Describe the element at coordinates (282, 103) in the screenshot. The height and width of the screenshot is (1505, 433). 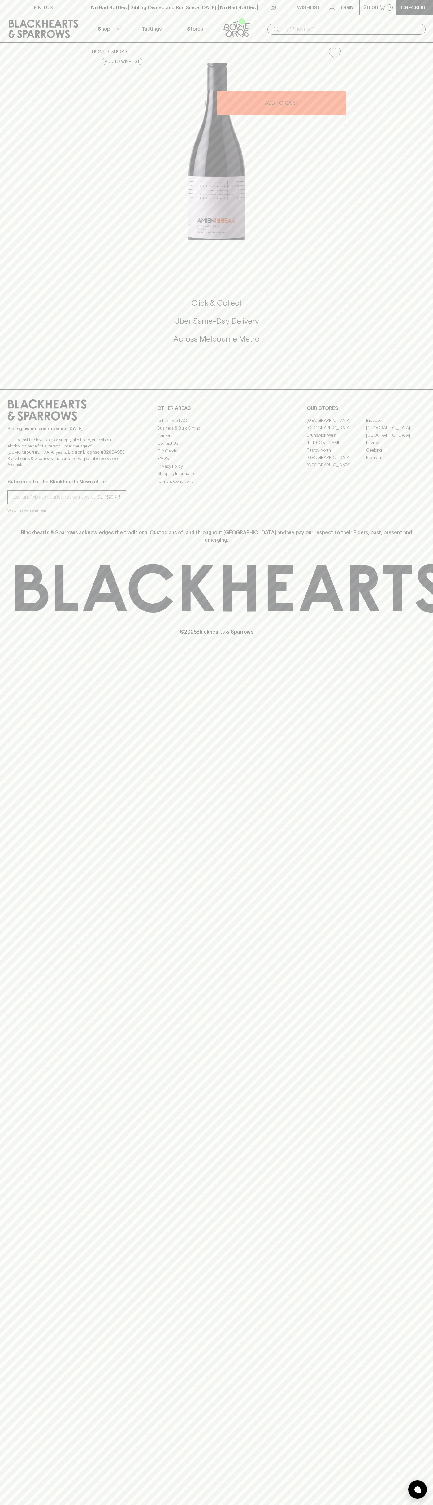
I see `button: ADD TO CART` at that location.